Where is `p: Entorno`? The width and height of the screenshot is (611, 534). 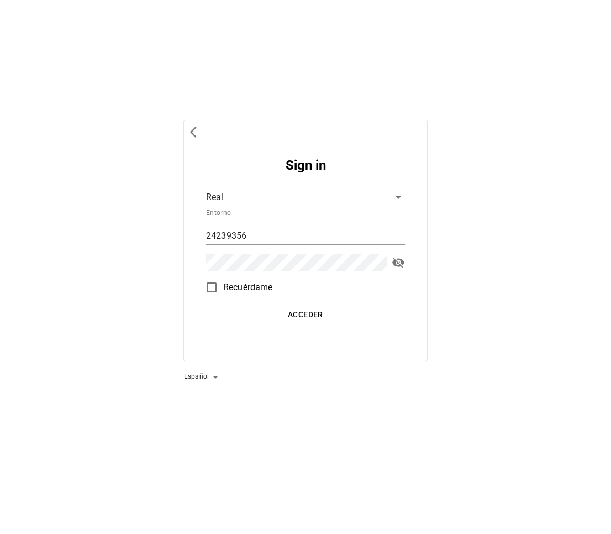
p: Entorno is located at coordinates (306, 213).